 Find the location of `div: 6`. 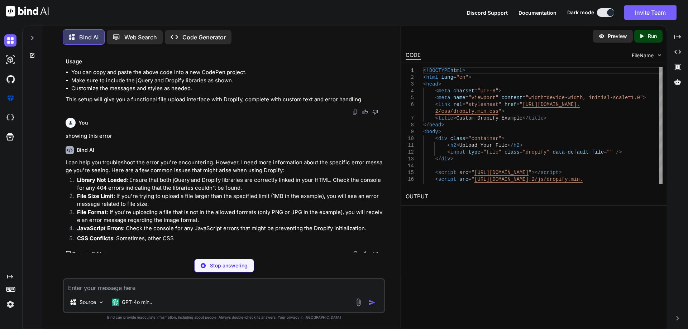

div: 6 is located at coordinates (409, 105).